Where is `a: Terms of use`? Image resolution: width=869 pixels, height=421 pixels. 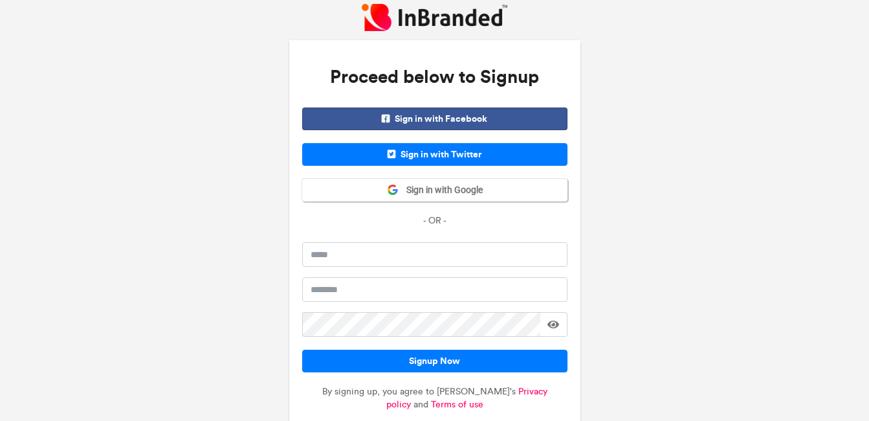
a: Terms of use is located at coordinates (457, 404).